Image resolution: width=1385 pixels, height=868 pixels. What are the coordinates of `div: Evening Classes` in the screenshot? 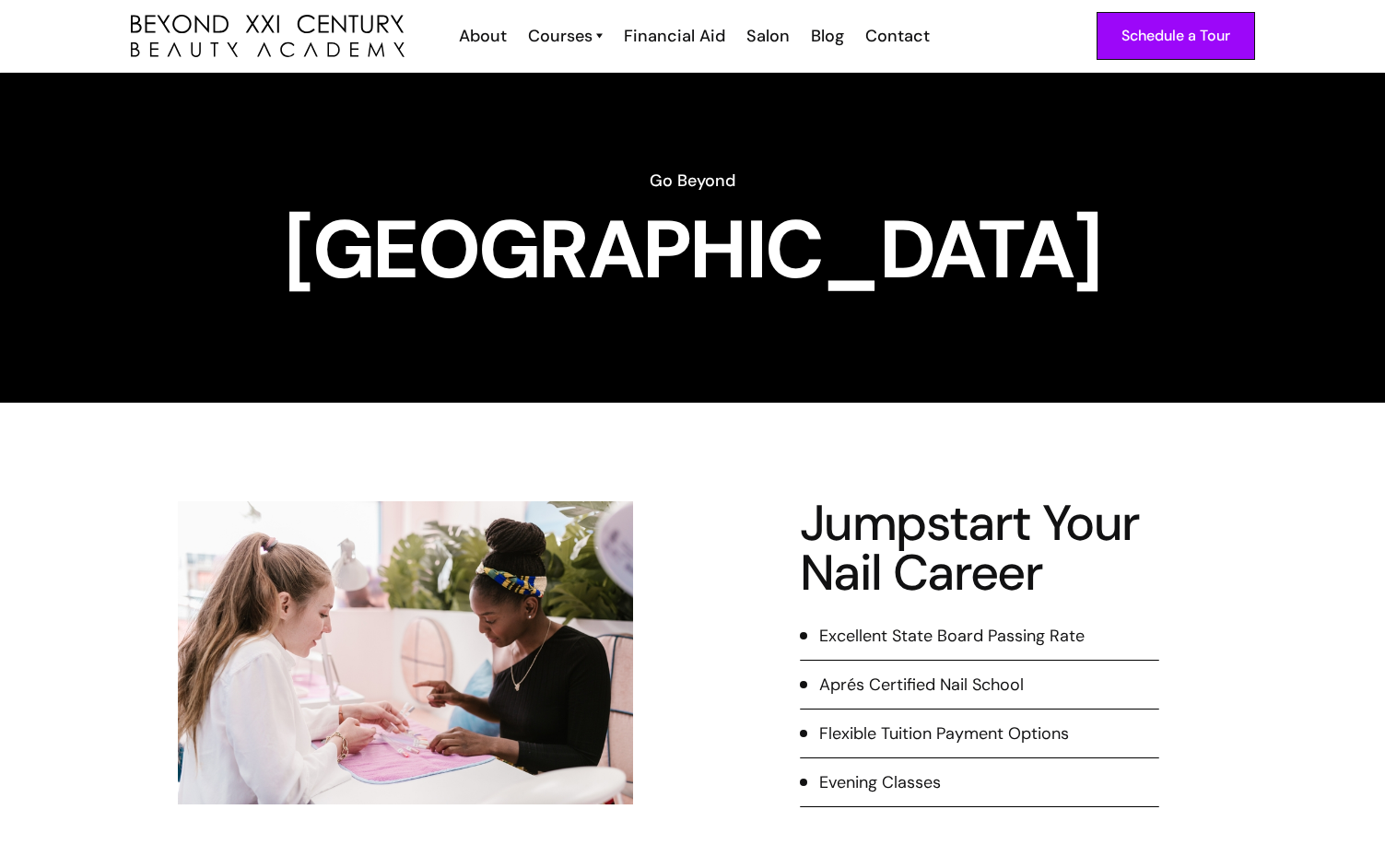 It's located at (880, 782).